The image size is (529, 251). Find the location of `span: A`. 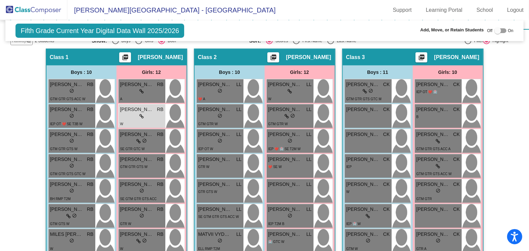

span: A is located at coordinates (121, 99).